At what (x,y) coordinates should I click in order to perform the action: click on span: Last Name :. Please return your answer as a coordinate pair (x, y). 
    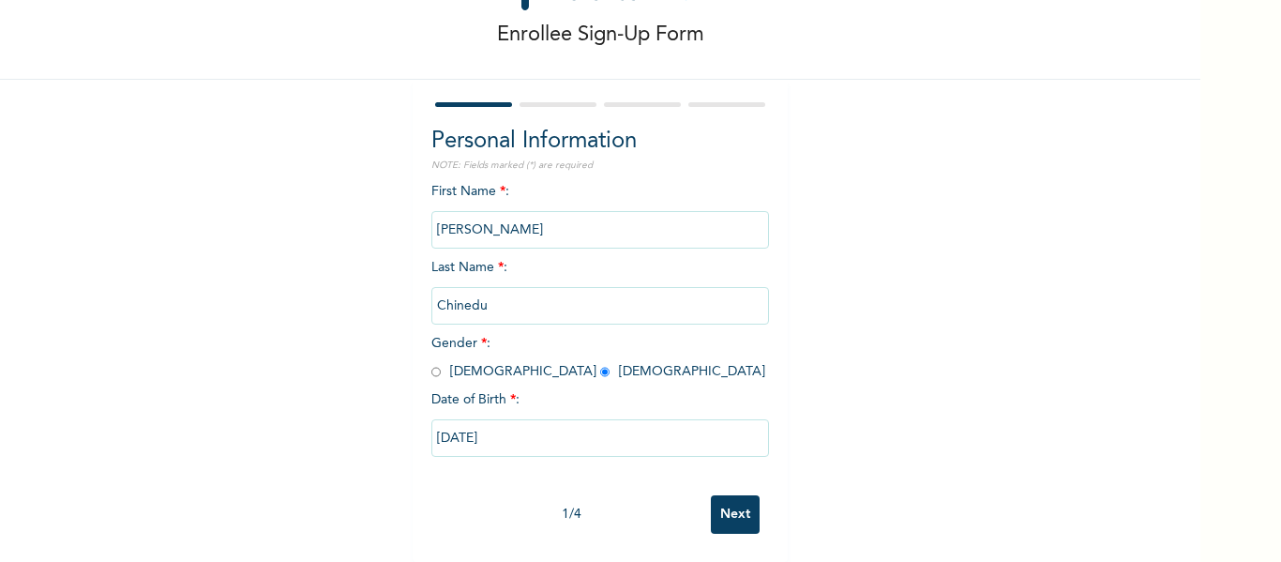
    Looking at the image, I should click on (600, 286).